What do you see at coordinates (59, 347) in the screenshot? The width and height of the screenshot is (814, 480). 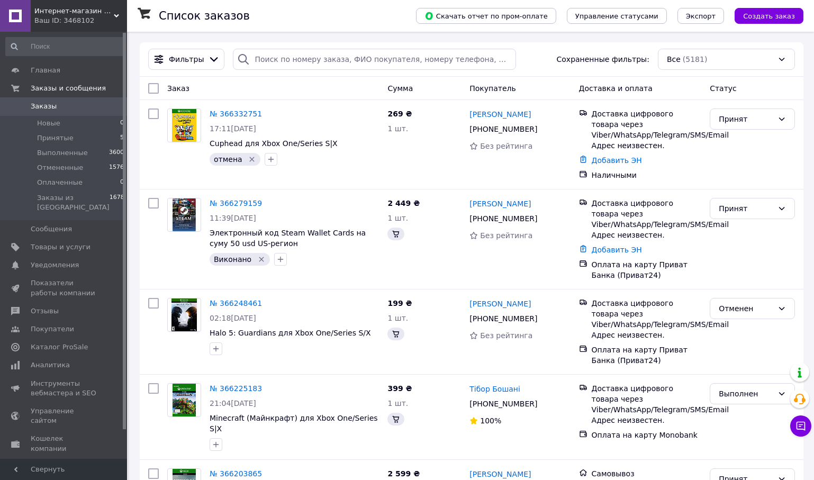 I see `span: Каталог ProSale` at bounding box center [59, 347].